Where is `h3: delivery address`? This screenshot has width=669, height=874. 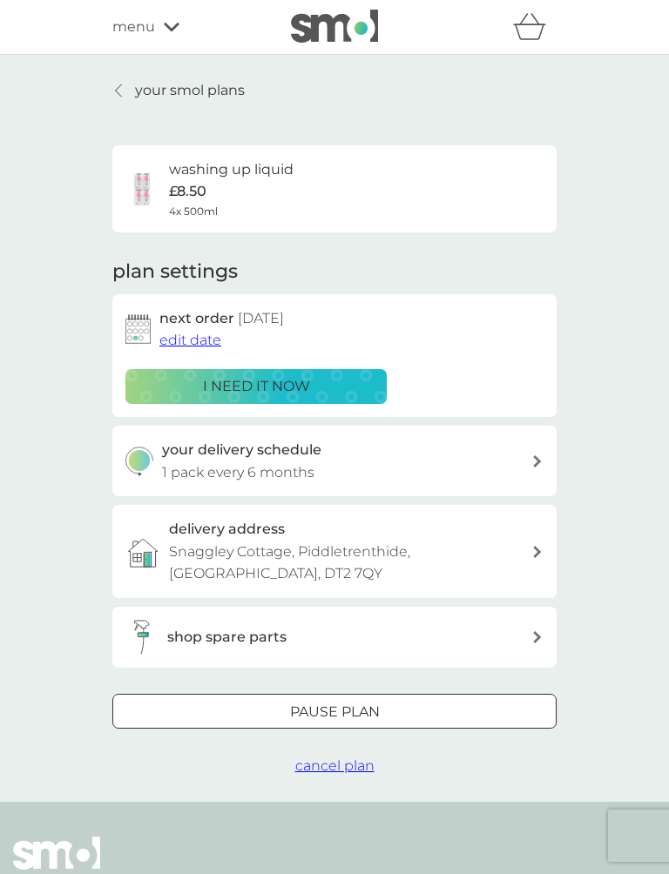 h3: delivery address is located at coordinates (226, 529).